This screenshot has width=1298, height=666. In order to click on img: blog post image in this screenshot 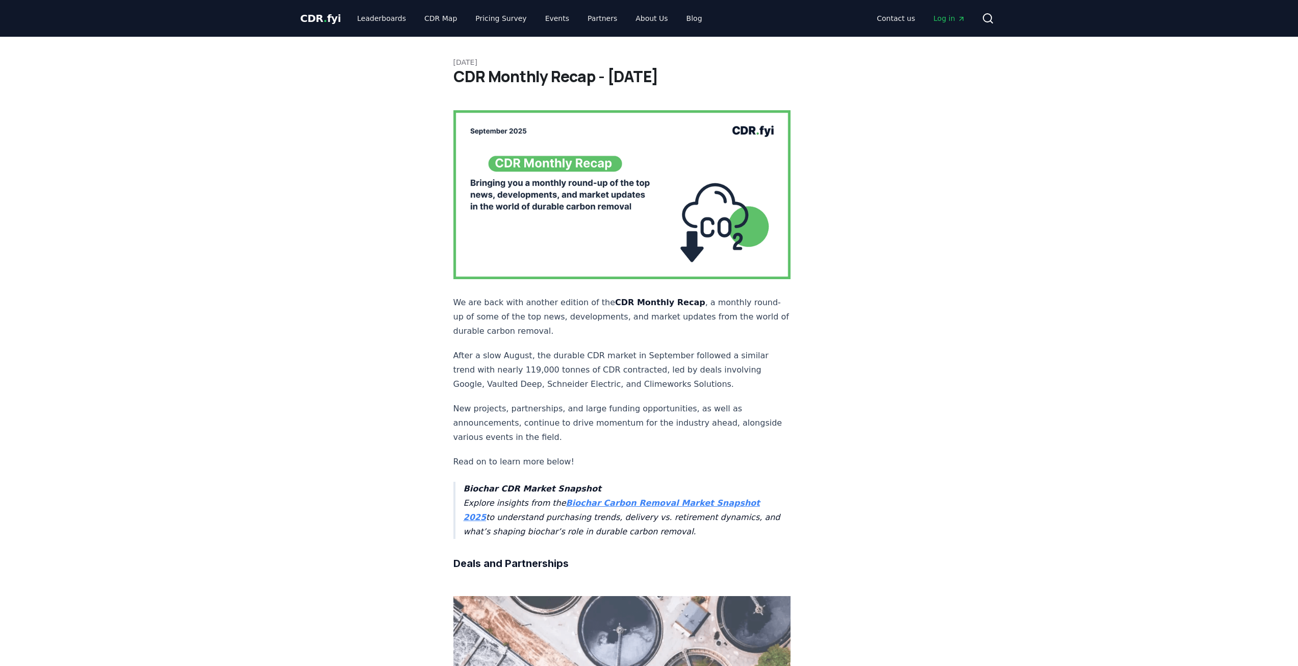, I will do `click(622, 194)`.